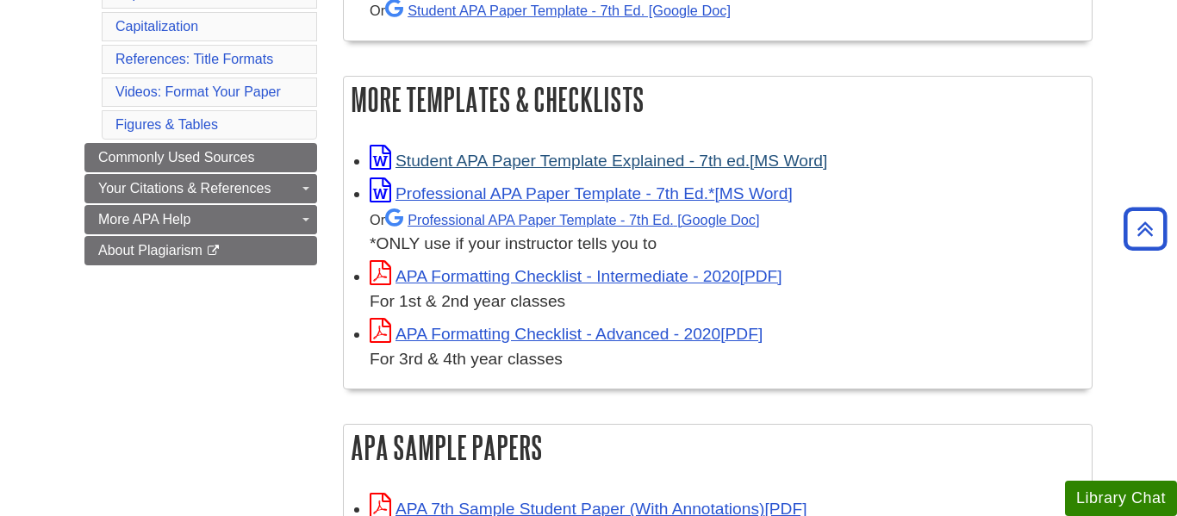 This screenshot has height=516, width=1177. I want to click on a: Back to Top, so click(1145, 228).